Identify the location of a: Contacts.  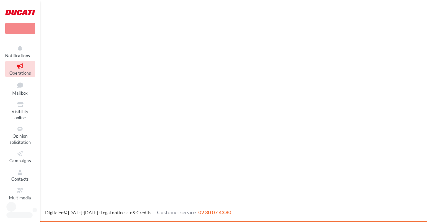
(20, 175).